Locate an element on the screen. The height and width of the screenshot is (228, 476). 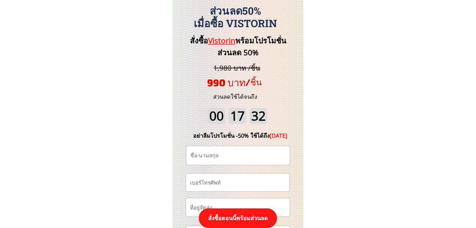
input: ที่อยู่จัดส่ง is located at coordinates (238, 208).